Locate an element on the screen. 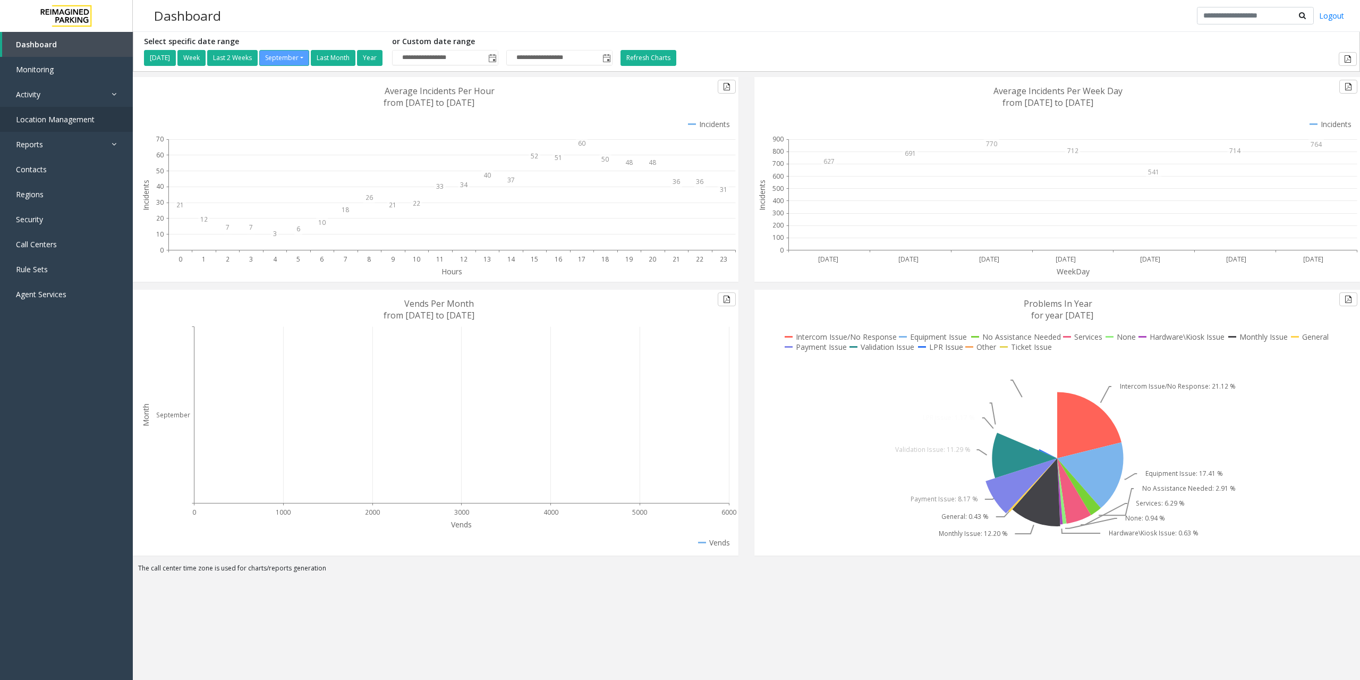 Image resolution: width=1360 pixels, height=680 pixels. text: 9 is located at coordinates (393, 259).